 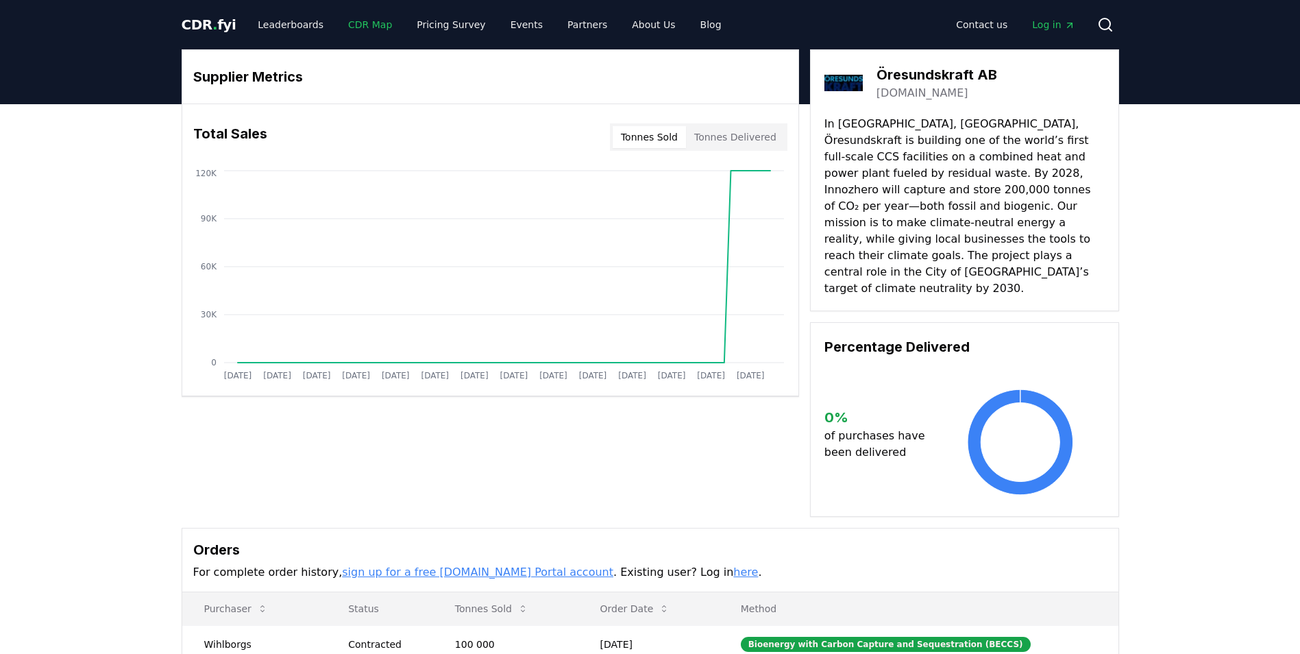 What do you see at coordinates (653, 25) in the screenshot?
I see `a: About Us` at bounding box center [653, 25].